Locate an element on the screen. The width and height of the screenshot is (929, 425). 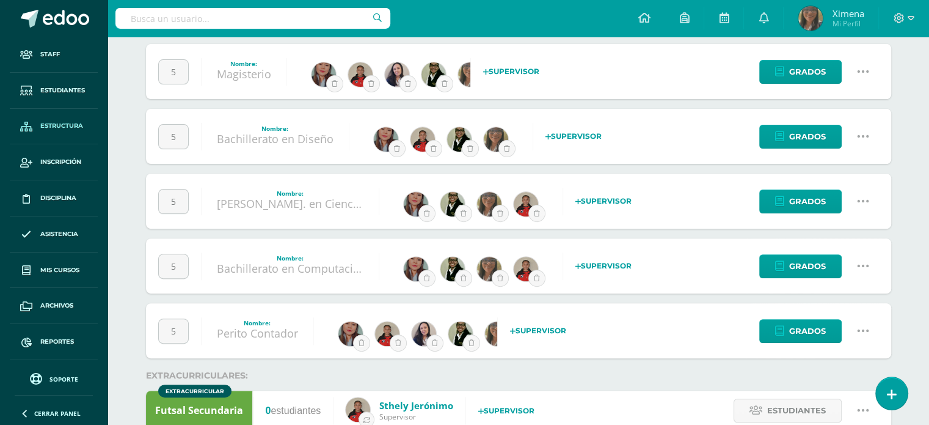
a: Bachillerato en Diseño is located at coordinates (275, 139).